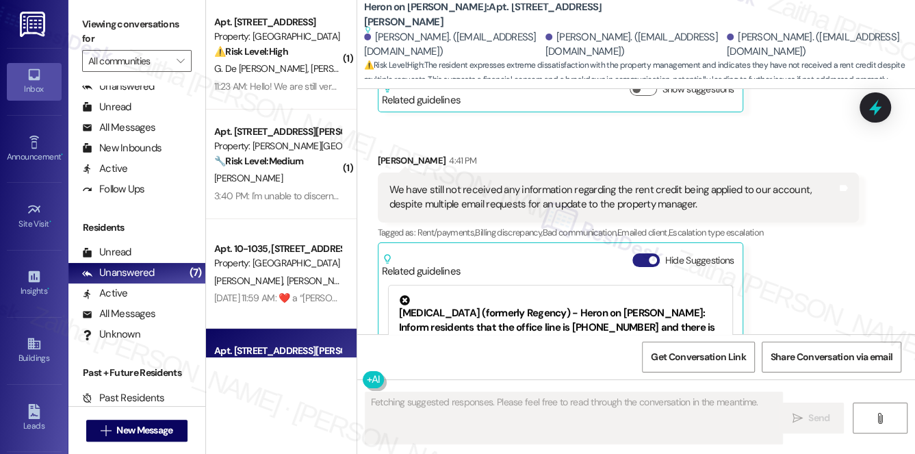  Describe the element at coordinates (111, 334) in the screenshot. I see `div: Unknown` at that location.